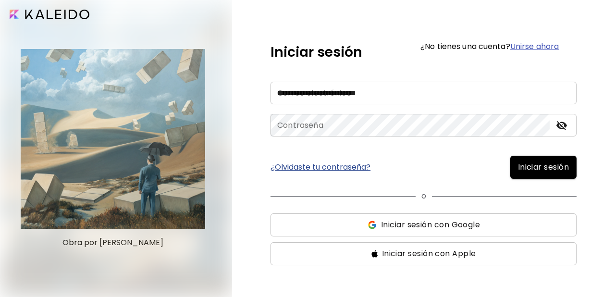  I want to click on button: toggle password visibility, so click(562, 125).